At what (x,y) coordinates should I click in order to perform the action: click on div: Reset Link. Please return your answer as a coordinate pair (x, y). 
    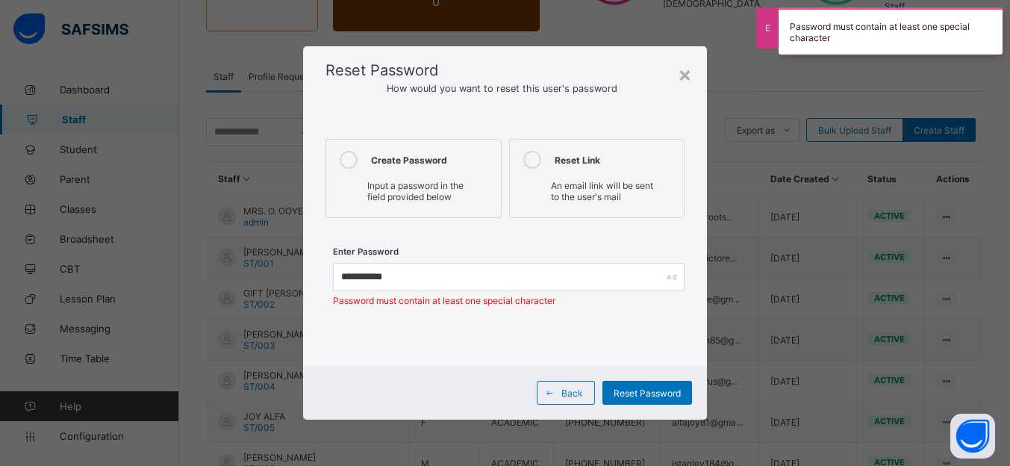
    Looking at the image, I should click on (616, 160).